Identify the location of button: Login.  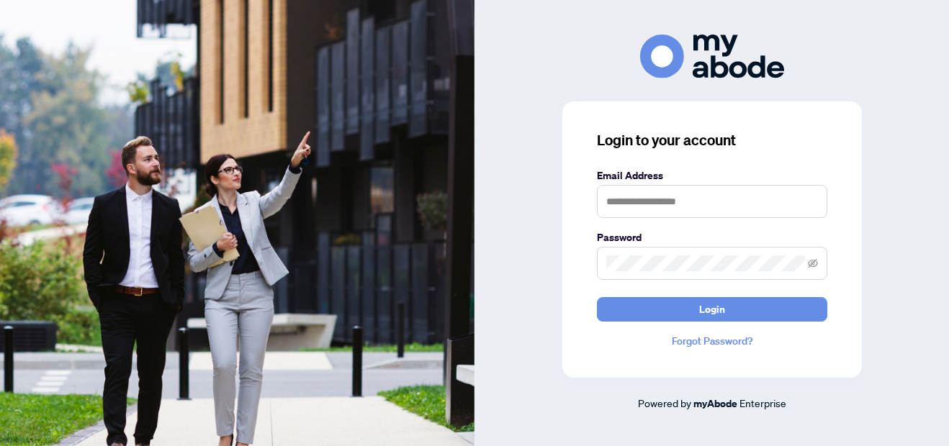
(712, 309).